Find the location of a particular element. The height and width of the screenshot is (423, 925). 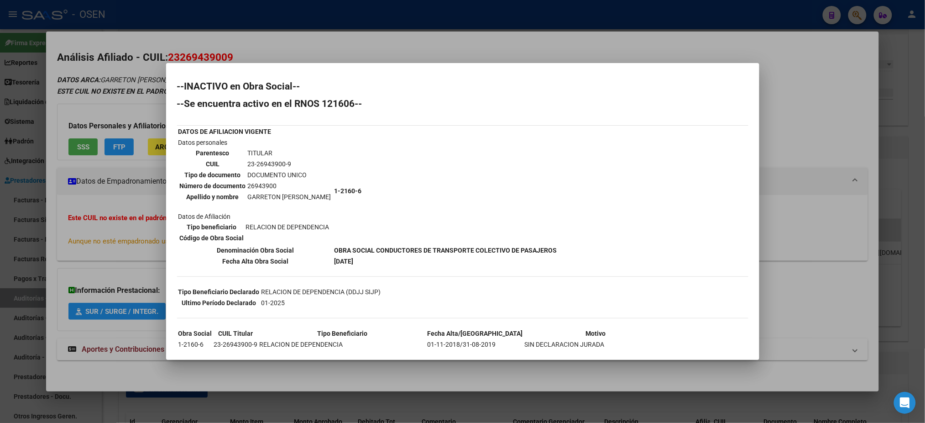

h2: --INACTIVO en Obra Social-- is located at coordinates (463, 86).